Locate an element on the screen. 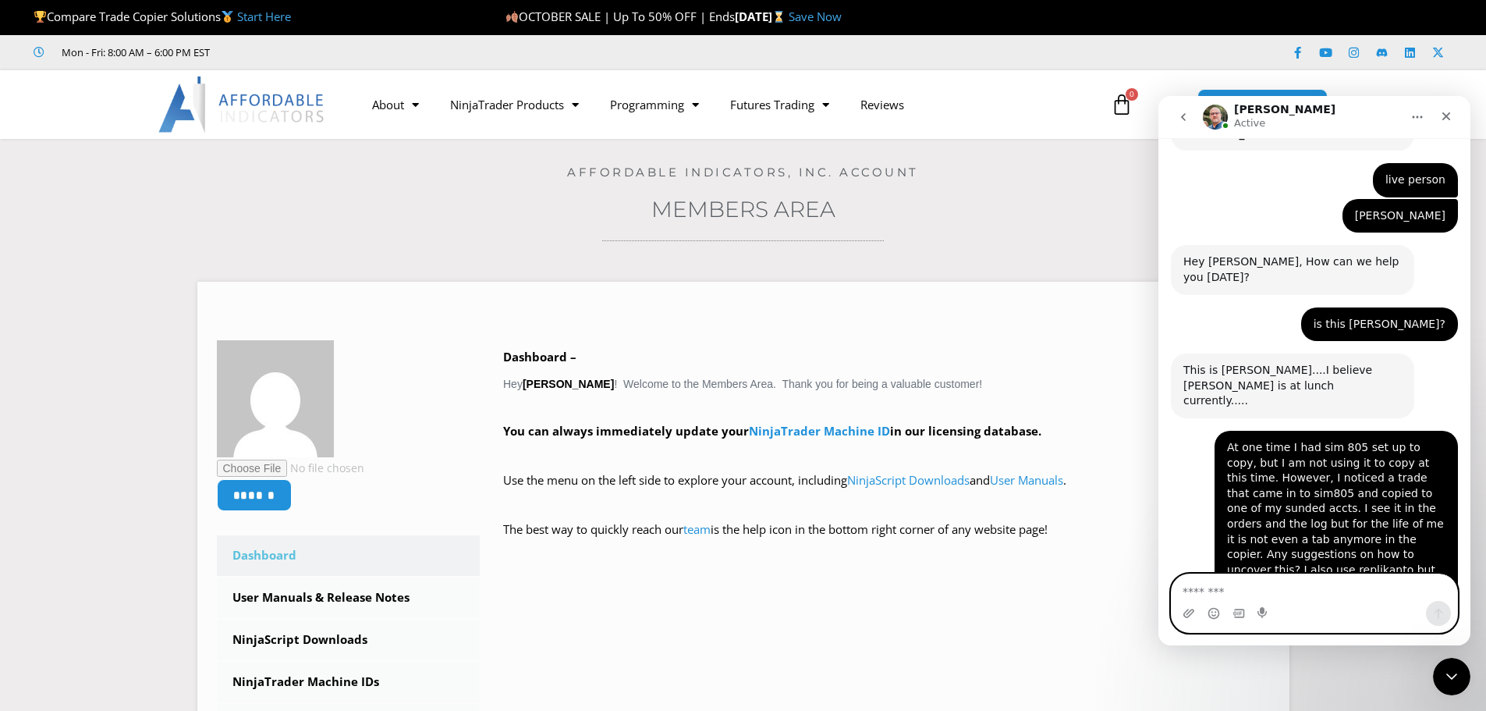 This screenshot has height=711, width=1486. a: NinjaTrader Machine ID is located at coordinates (819, 431).